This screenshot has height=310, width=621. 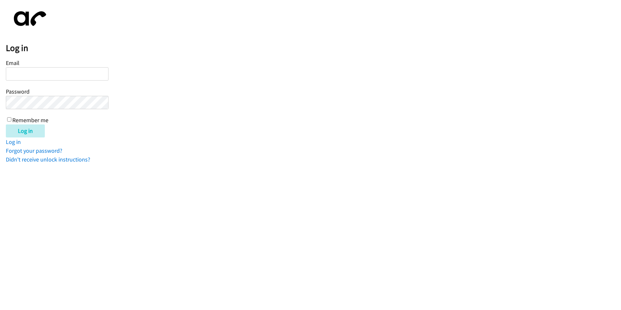 What do you see at coordinates (30, 120) in the screenshot?
I see `label: Remember me` at bounding box center [30, 120].